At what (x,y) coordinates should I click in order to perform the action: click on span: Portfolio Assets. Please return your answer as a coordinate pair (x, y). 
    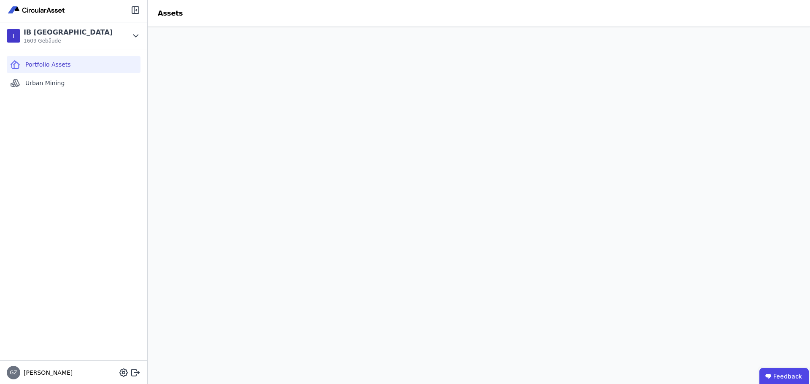
    Looking at the image, I should click on (48, 65).